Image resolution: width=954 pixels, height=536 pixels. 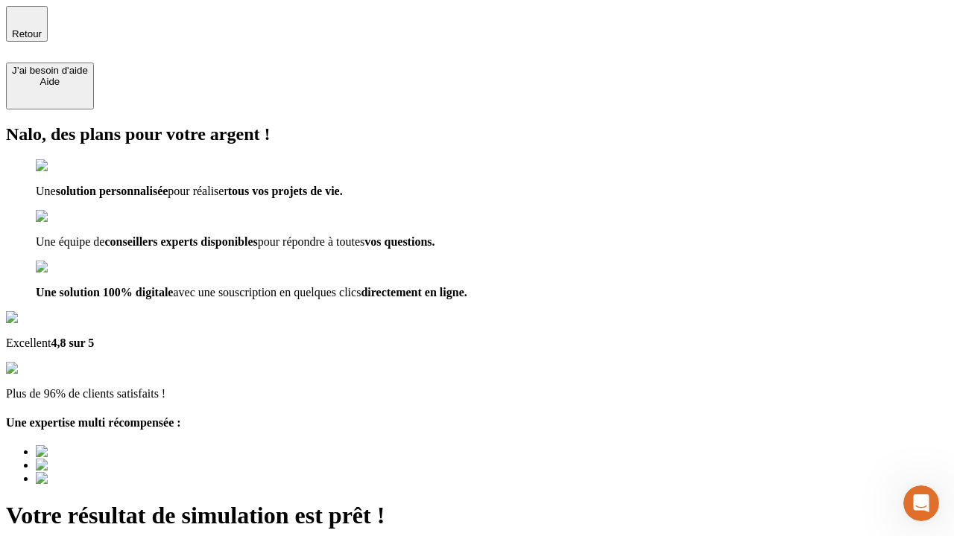 What do you see at coordinates (197, 191) in the screenshot?
I see `span: pour réaliser` at bounding box center [197, 191].